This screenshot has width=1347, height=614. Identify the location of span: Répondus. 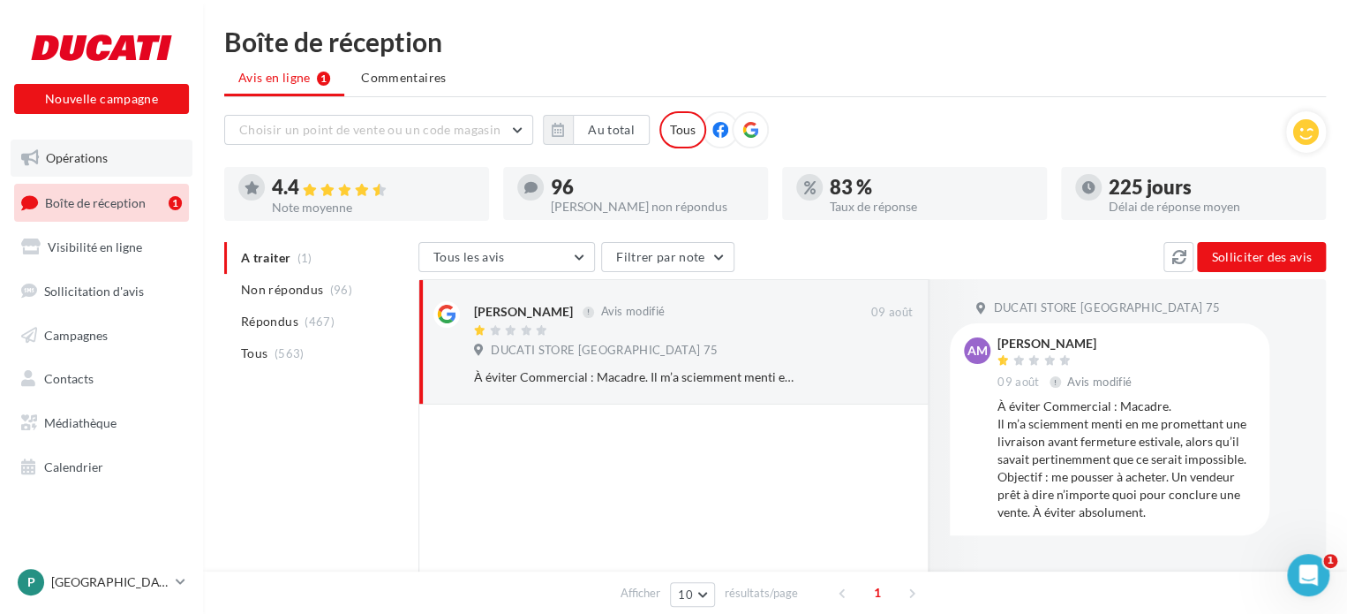
(269, 321).